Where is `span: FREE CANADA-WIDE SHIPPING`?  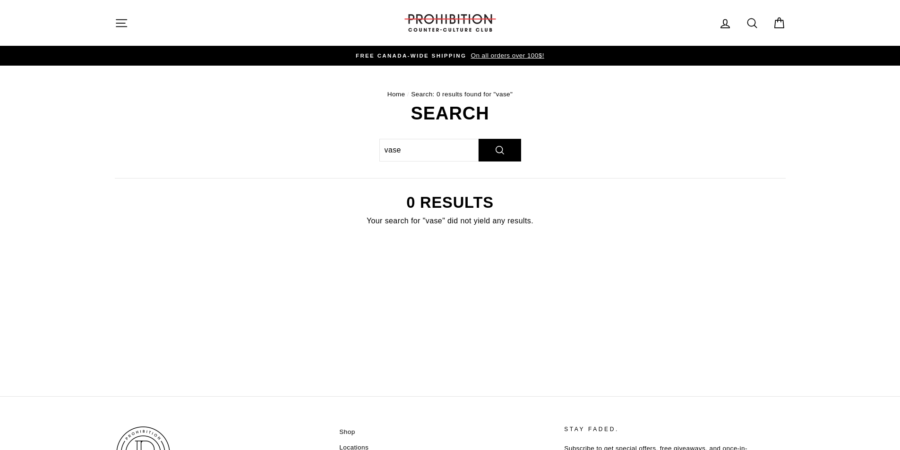 span: FREE CANADA-WIDE SHIPPING is located at coordinates (411, 56).